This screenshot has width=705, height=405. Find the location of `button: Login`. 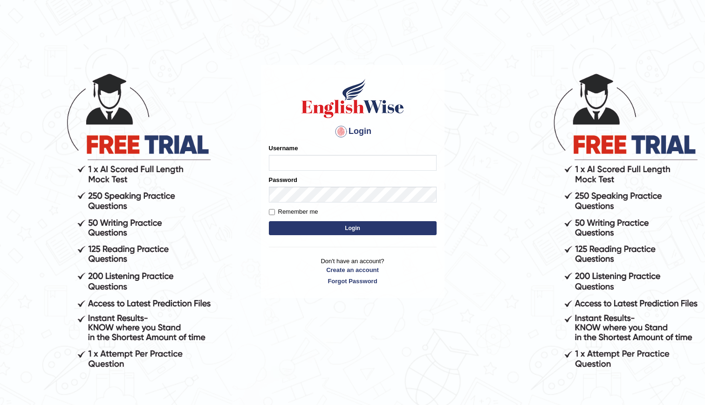

button: Login is located at coordinates (353, 228).